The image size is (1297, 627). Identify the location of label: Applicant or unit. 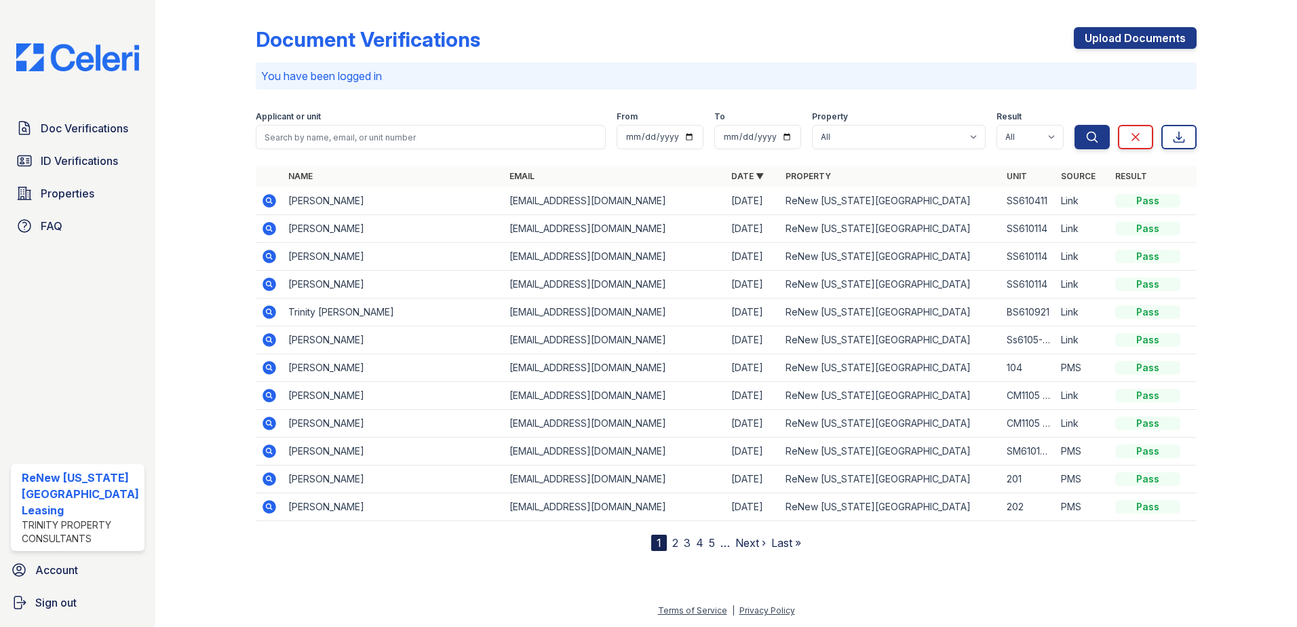
(288, 117).